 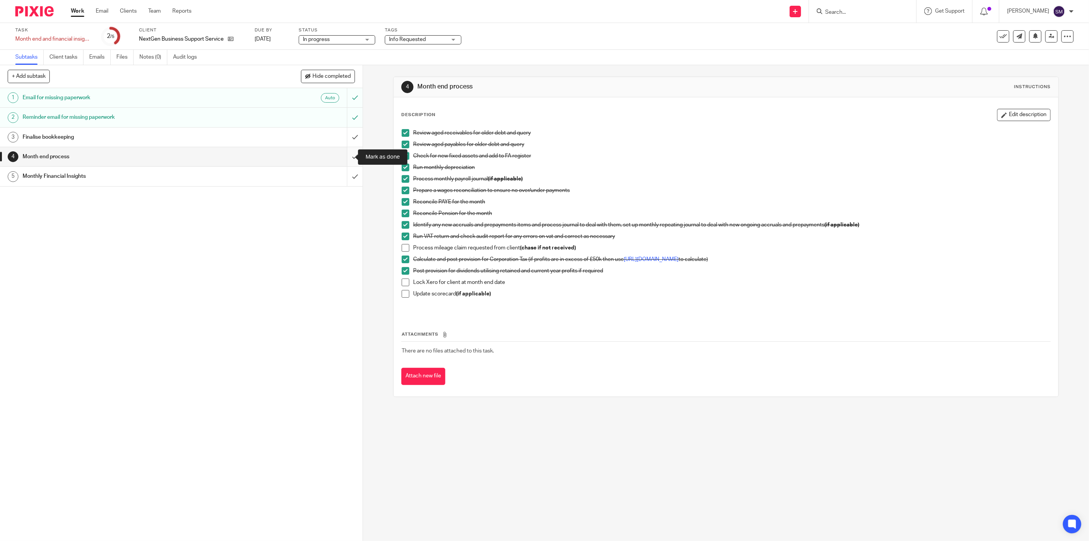 What do you see at coordinates (732, 225) in the screenshot?
I see `p: Identify any new accruals and prepayments items and process journal to deal with them, set up mon...` at bounding box center [732, 225].